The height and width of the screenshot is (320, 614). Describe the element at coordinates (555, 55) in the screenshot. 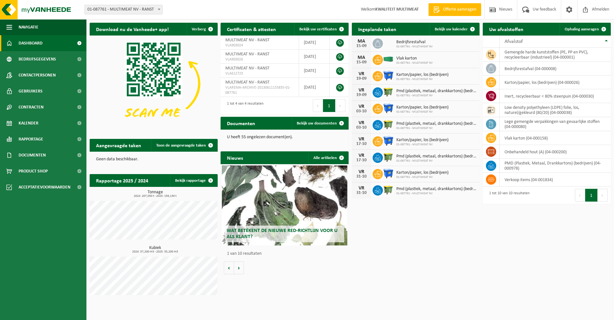

I see `td: gemengde harde kunststoffen (PE, PP en PVC), recycleerbaar (industrieel) (04-000001)` at that location.